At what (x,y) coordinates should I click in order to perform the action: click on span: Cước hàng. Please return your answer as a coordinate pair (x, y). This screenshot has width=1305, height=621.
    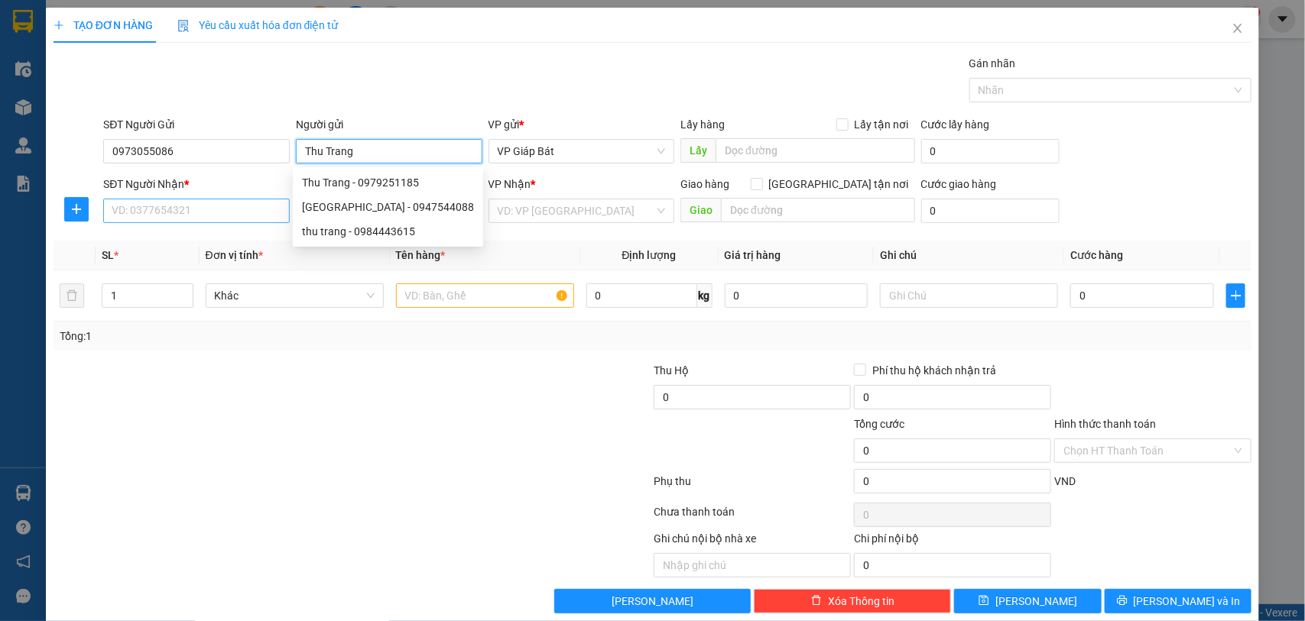
    Looking at the image, I should click on (1096, 255).